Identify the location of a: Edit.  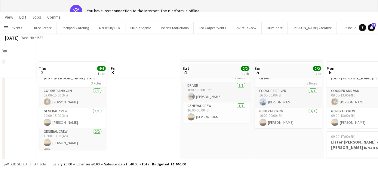
(23, 17).